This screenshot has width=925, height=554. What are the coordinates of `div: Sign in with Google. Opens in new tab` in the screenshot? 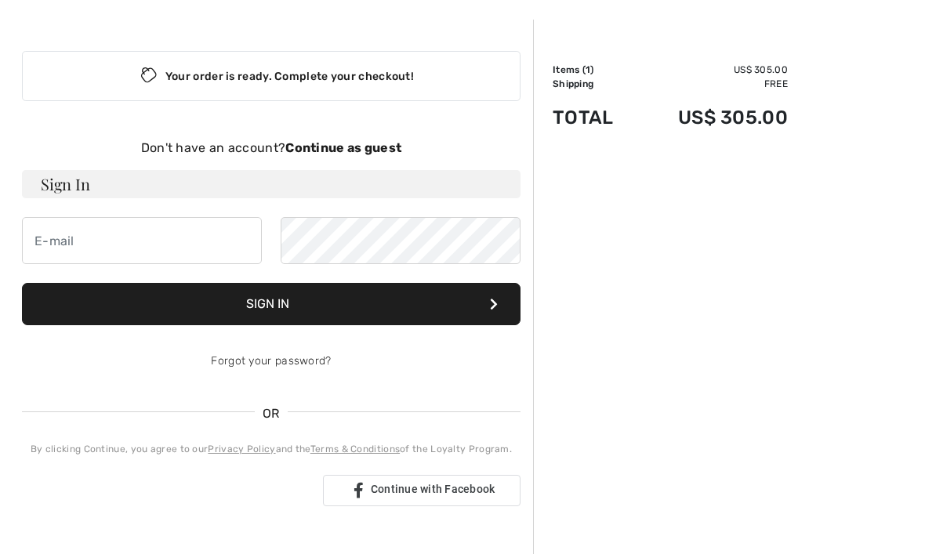 It's located at (166, 491).